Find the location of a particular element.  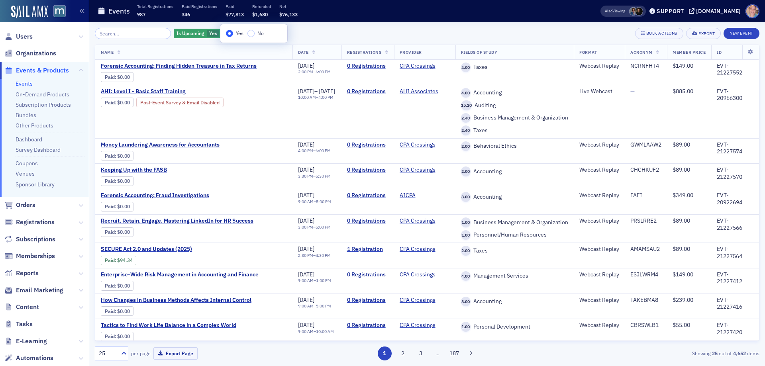

a: Recruit. Retain. Engage. Mastering LinkedIn for HR Success is located at coordinates (177, 221).